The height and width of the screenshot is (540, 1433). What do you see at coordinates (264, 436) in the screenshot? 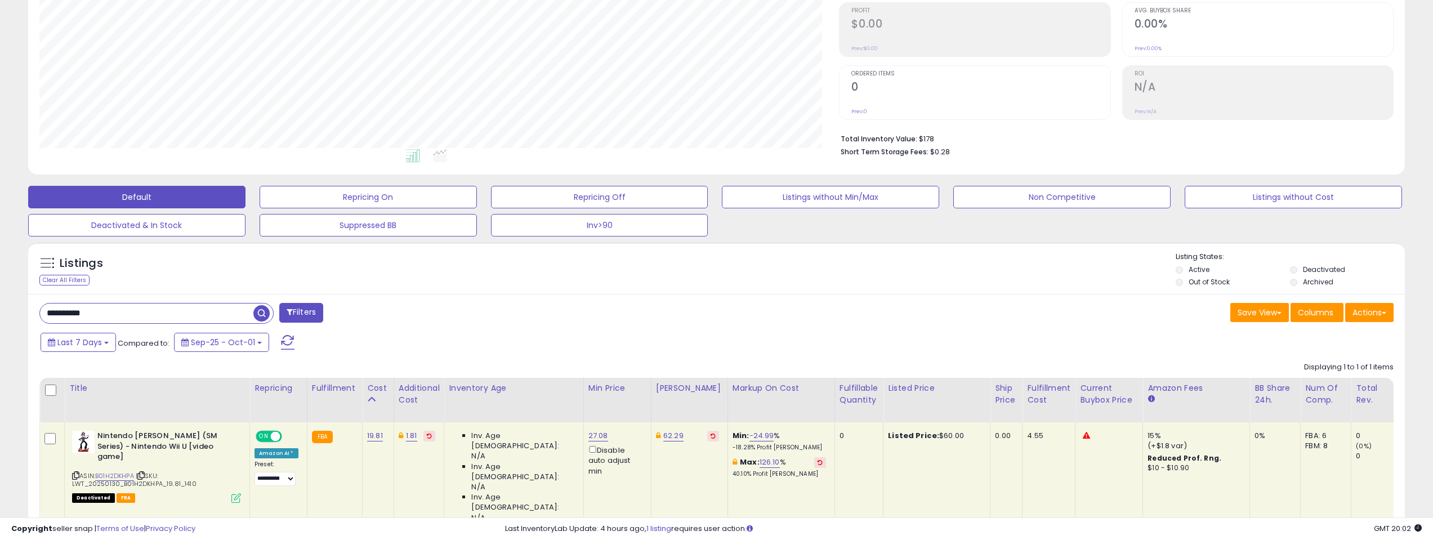
I see `span: ON` at bounding box center [264, 436].